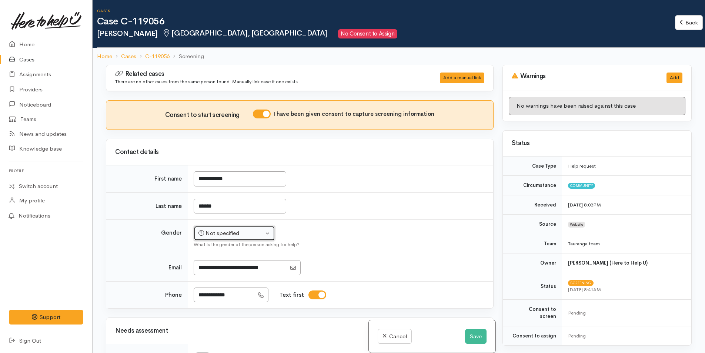 This screenshot has height=353, width=705. Describe the element at coordinates (532, 166) in the screenshot. I see `td: Case Type` at that location.